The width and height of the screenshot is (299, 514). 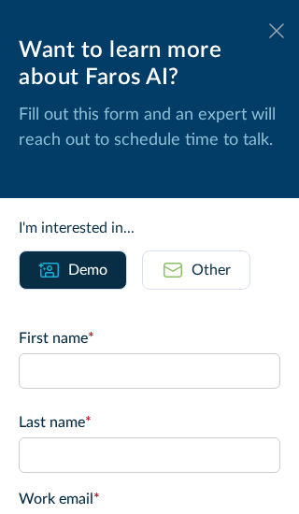 I want to click on div: Demo, so click(x=88, y=270).